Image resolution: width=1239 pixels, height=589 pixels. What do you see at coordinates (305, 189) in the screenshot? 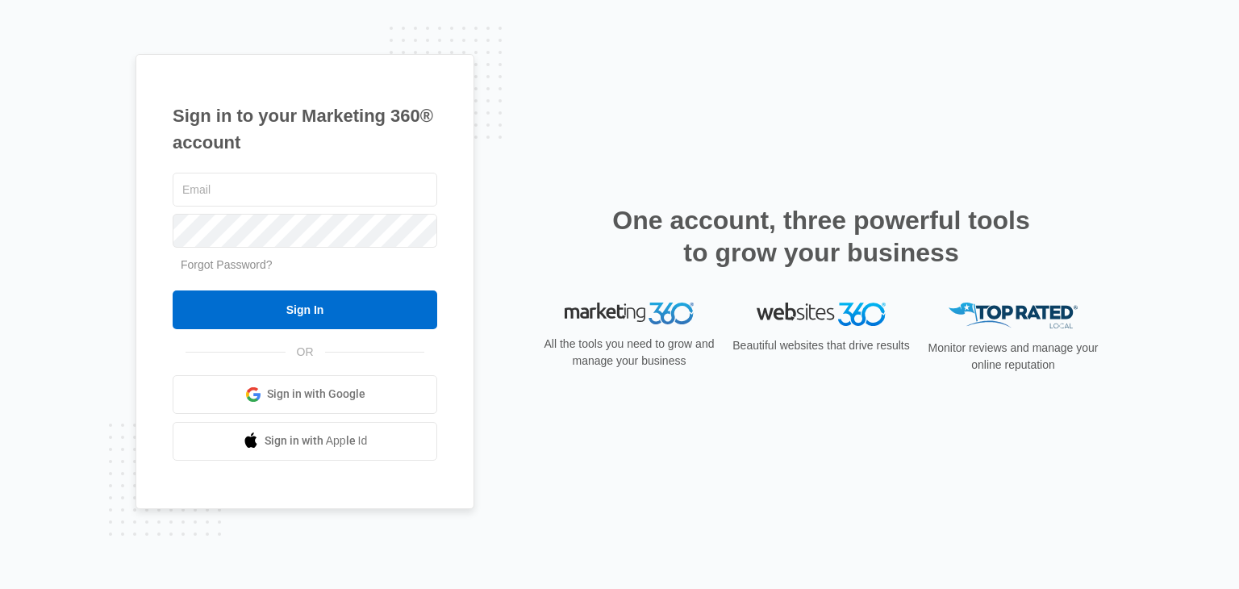
I see `input: Email` at bounding box center [305, 189].